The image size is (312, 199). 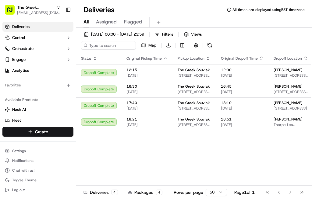 I want to click on button: The Greek Souvlaki, so click(x=35, y=7).